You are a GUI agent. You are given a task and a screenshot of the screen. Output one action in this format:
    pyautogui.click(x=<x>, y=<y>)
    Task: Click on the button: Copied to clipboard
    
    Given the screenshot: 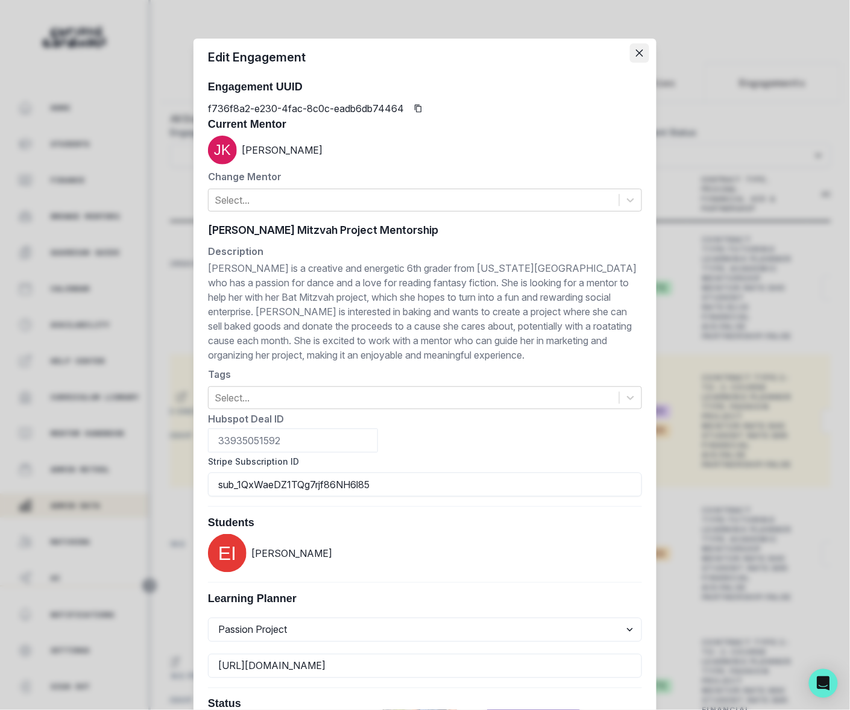 What is the action you would take?
    pyautogui.click(x=418, y=108)
    